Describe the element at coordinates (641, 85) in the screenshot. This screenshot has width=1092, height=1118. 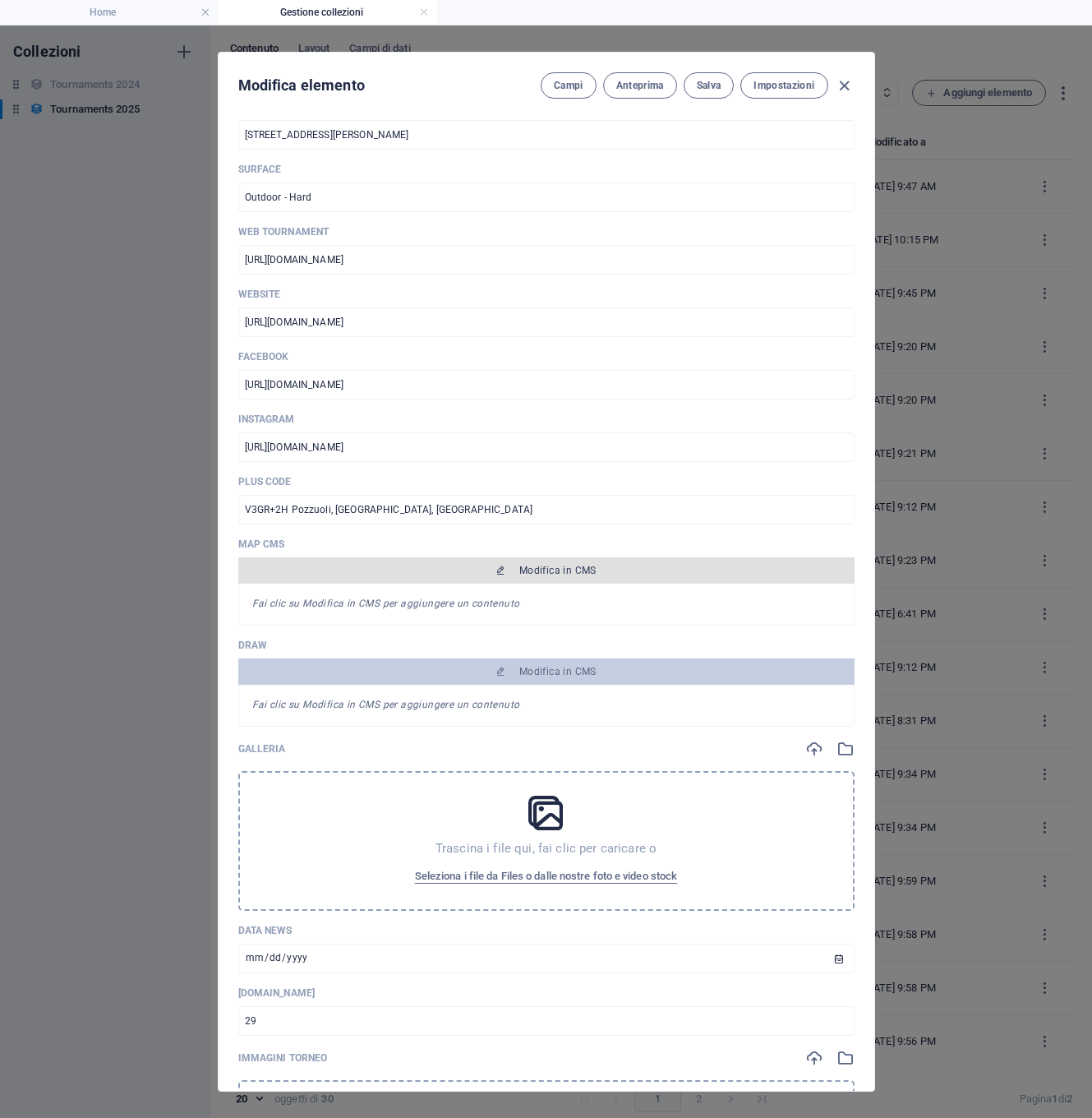
I see `span: Anteprima` at that location.